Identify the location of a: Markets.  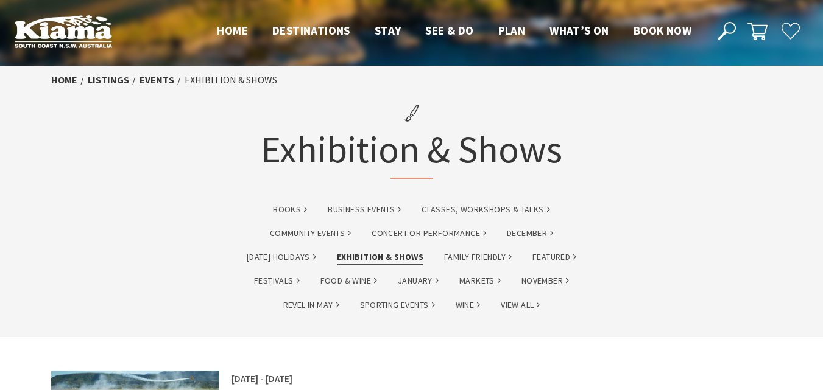
(480, 281).